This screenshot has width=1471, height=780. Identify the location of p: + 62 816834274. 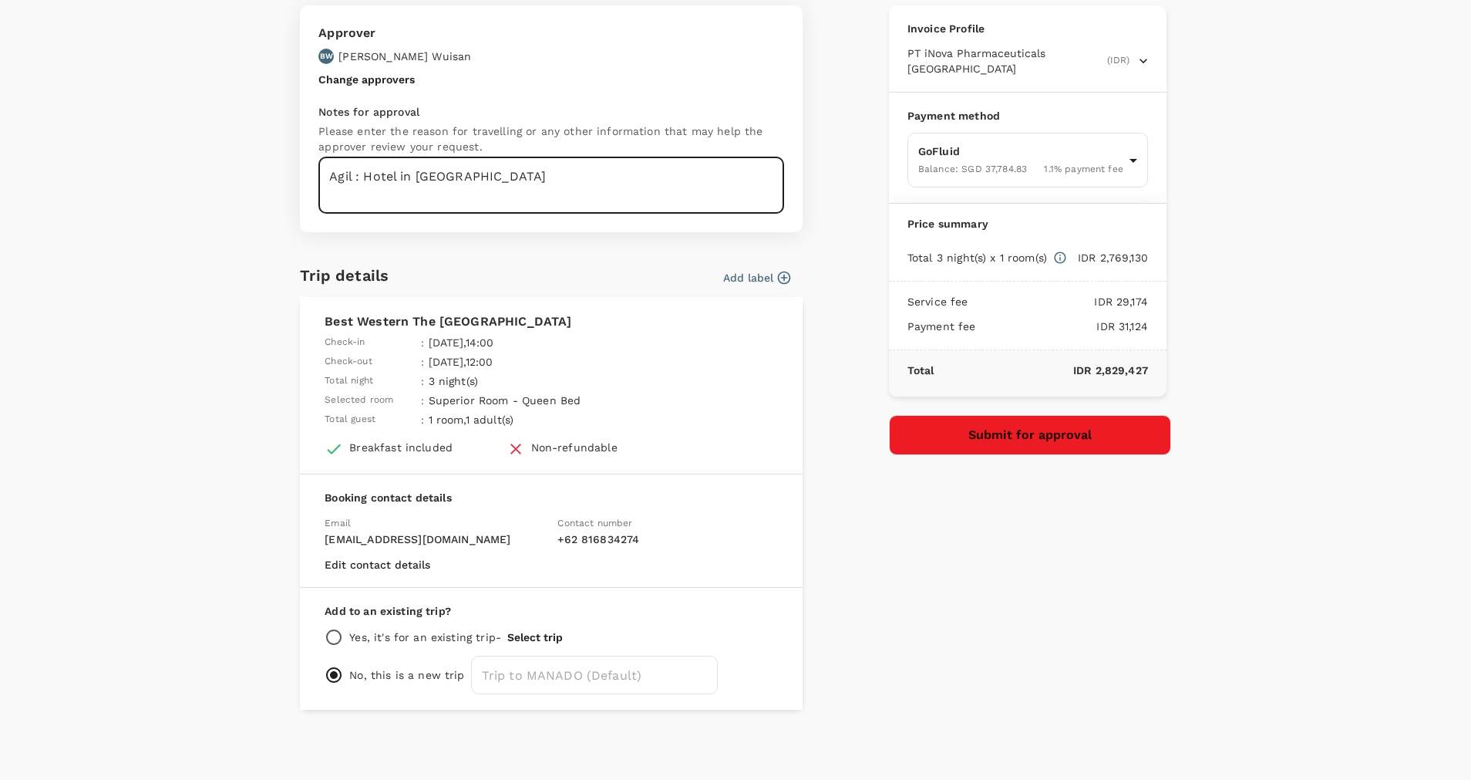
(668, 539).